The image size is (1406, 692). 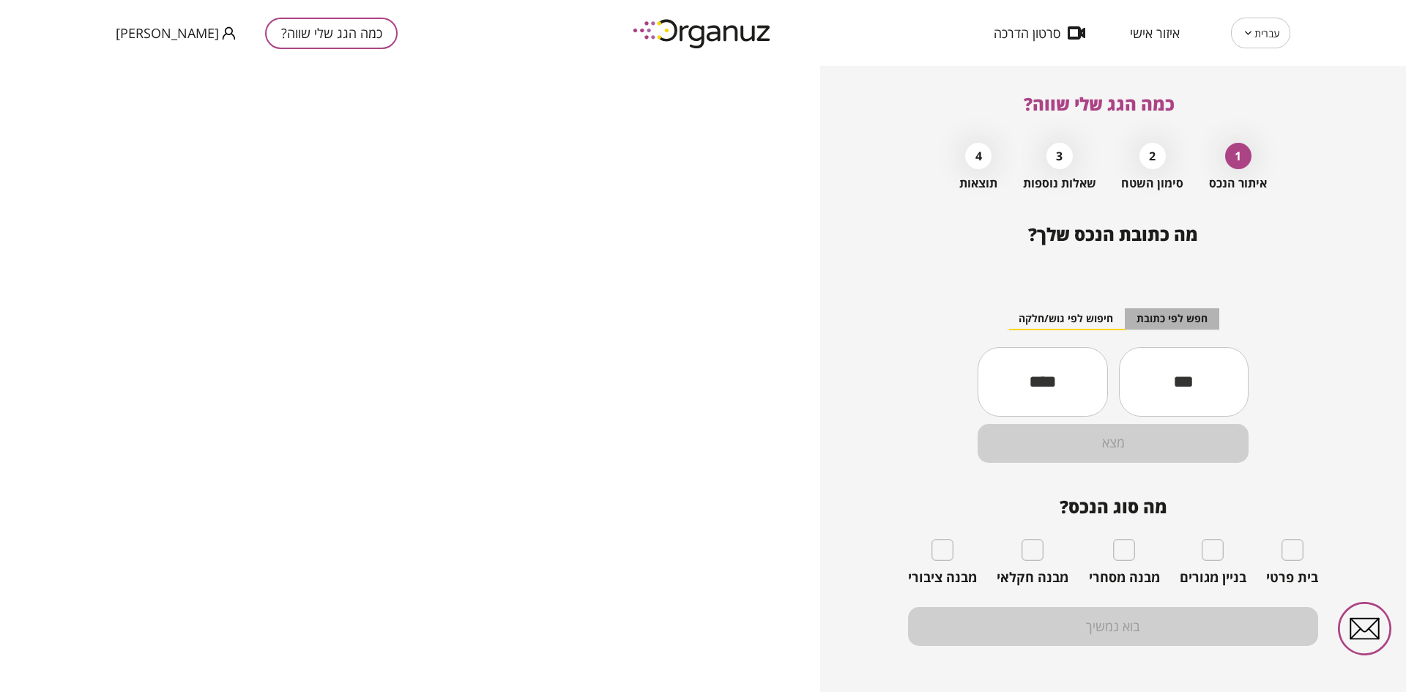 What do you see at coordinates (1152, 183) in the screenshot?
I see `span: סימון השטח` at bounding box center [1152, 183].